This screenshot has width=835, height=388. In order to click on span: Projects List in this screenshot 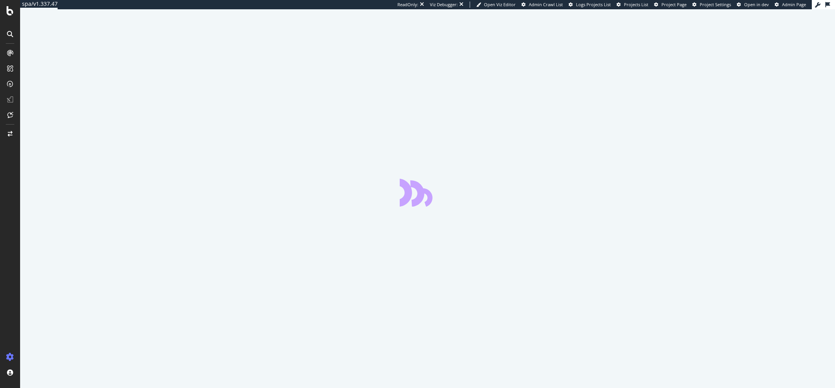, I will do `click(636, 4)`.